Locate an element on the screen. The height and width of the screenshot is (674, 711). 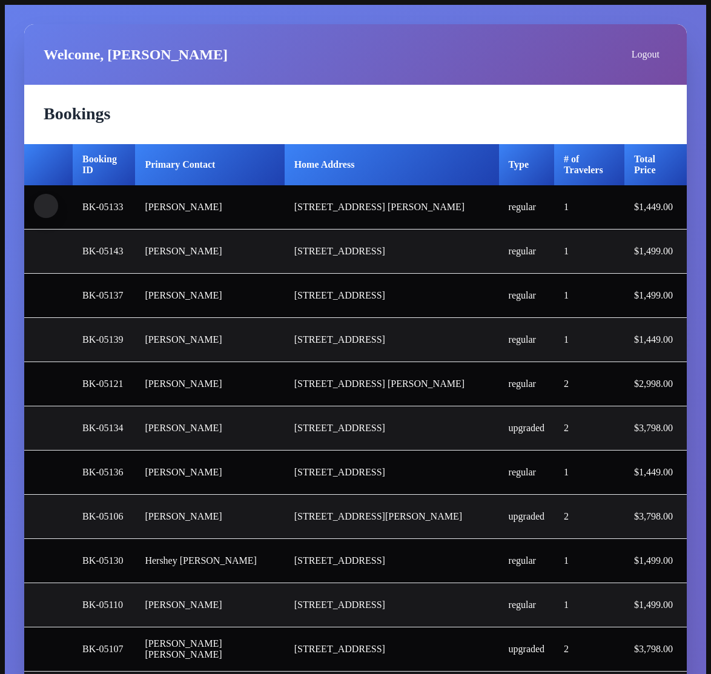
td: BK-05121 is located at coordinates (104, 384).